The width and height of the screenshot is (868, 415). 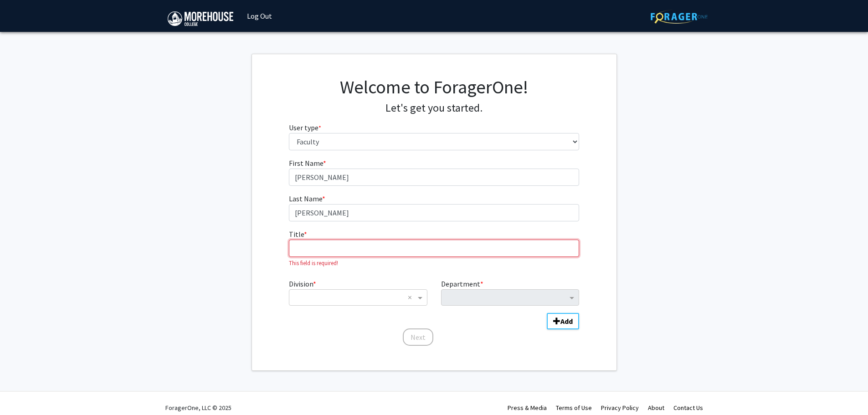 What do you see at coordinates (656, 408) in the screenshot?
I see `a: About` at bounding box center [656, 408].